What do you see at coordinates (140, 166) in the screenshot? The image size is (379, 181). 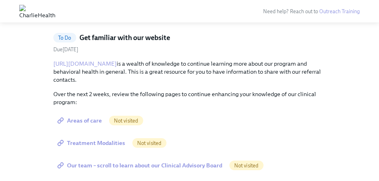 I see `span: Our team – scroll to learn about our Clinical Advisory Board` at bounding box center [140, 166].